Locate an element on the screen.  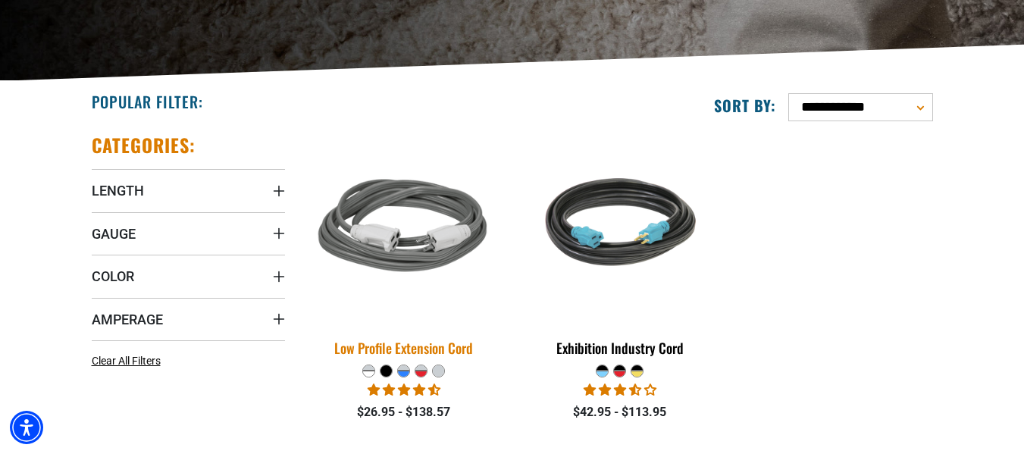
summary: Gauge is located at coordinates (188, 233).